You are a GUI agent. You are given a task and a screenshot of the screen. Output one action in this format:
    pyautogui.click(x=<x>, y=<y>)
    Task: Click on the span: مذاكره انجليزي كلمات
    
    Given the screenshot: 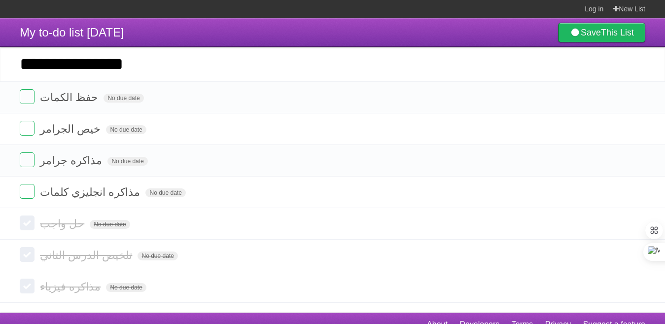 What is the action you would take?
    pyautogui.click(x=91, y=192)
    